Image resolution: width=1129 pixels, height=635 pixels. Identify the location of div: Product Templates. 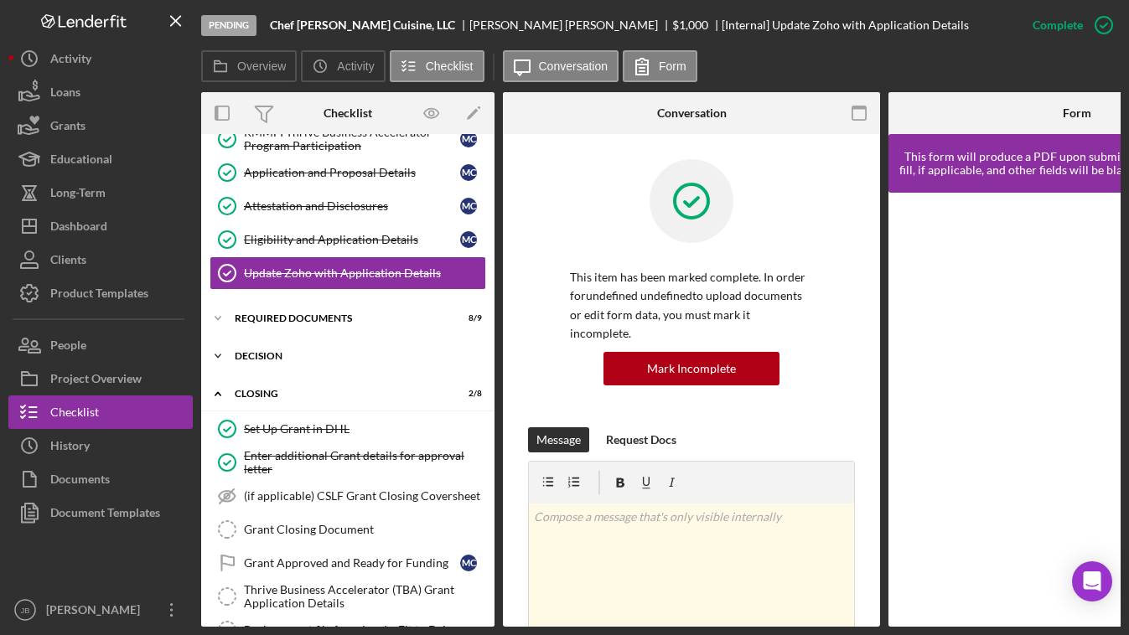
(99, 295).